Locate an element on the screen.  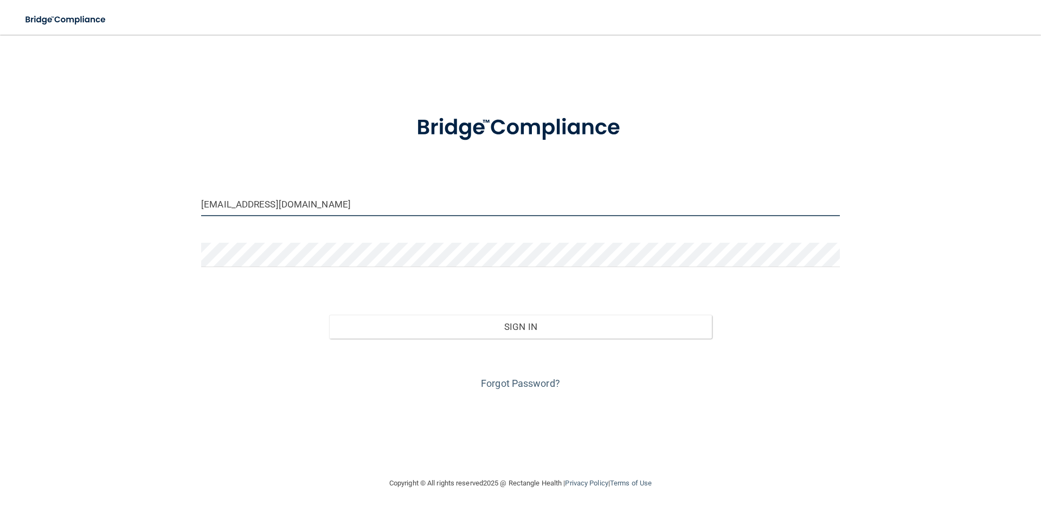
a: Terms of Use is located at coordinates (631, 483).